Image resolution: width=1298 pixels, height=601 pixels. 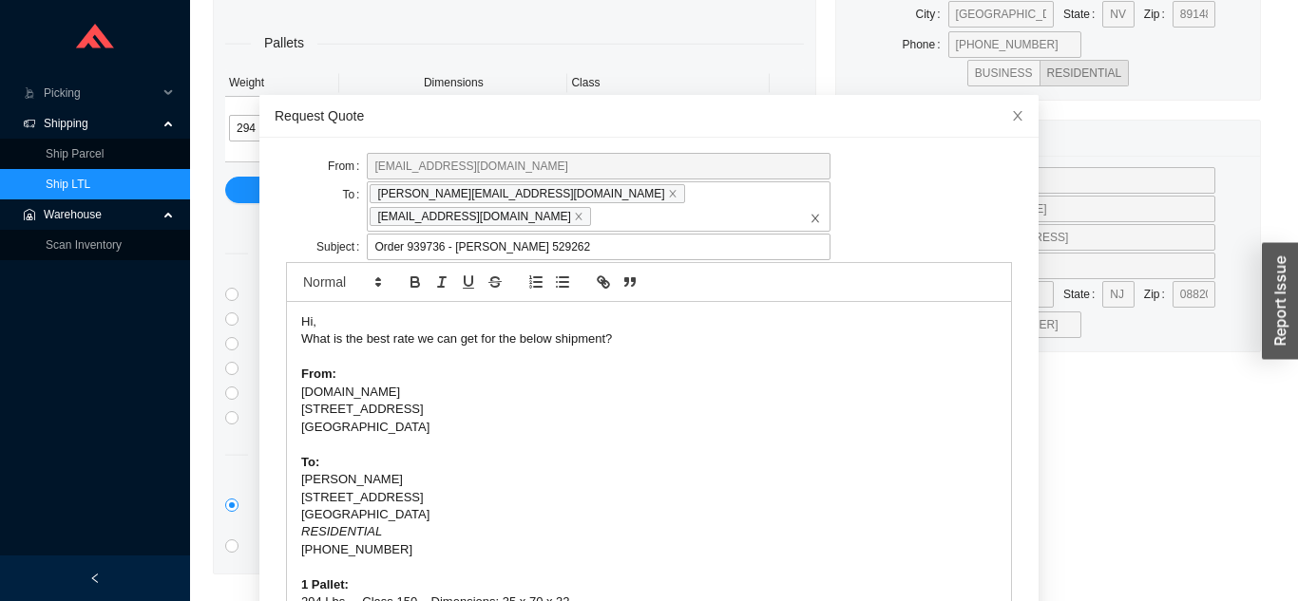 I want to click on th: Class, so click(x=668, y=83).